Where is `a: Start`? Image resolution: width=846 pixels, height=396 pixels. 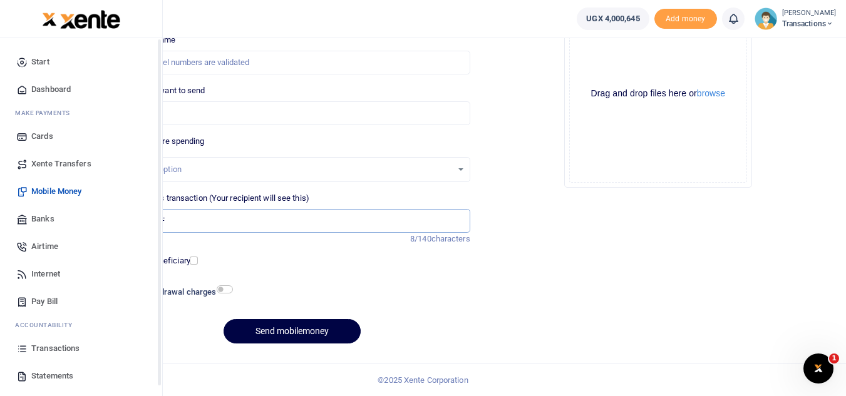 a: Start is located at coordinates (81, 62).